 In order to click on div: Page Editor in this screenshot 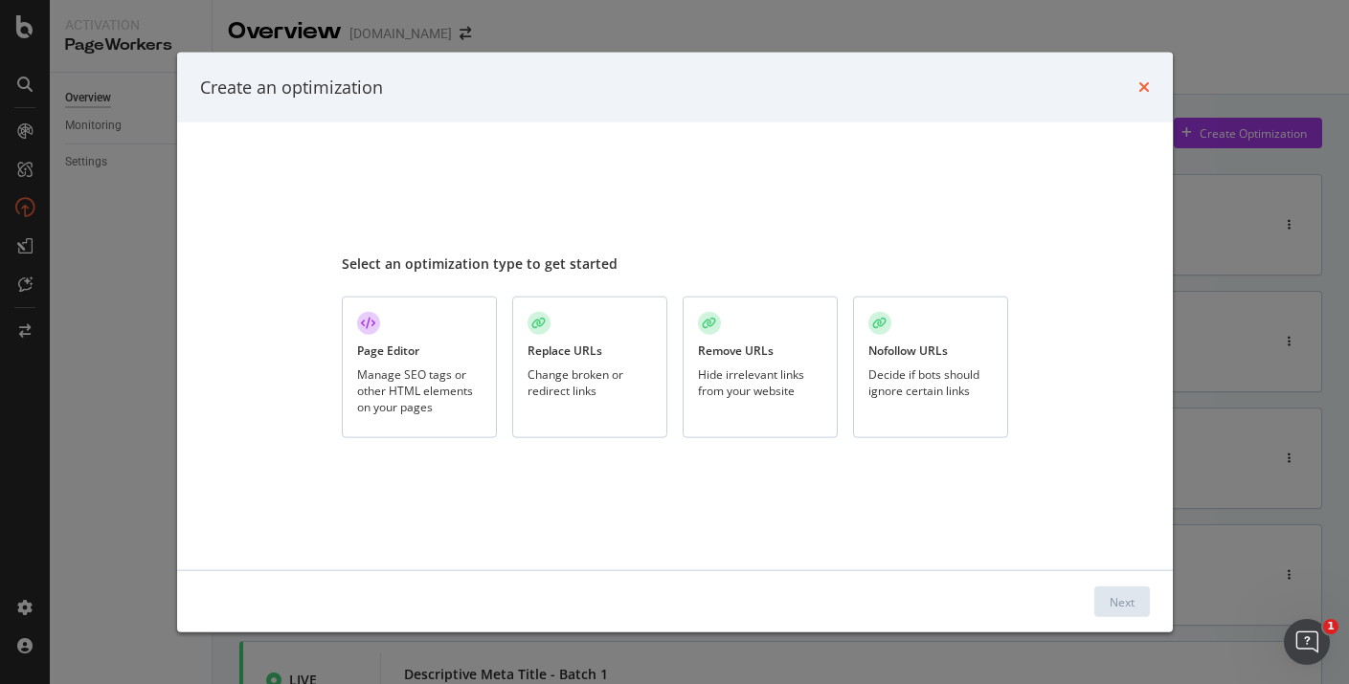, I will do `click(388, 350)`.